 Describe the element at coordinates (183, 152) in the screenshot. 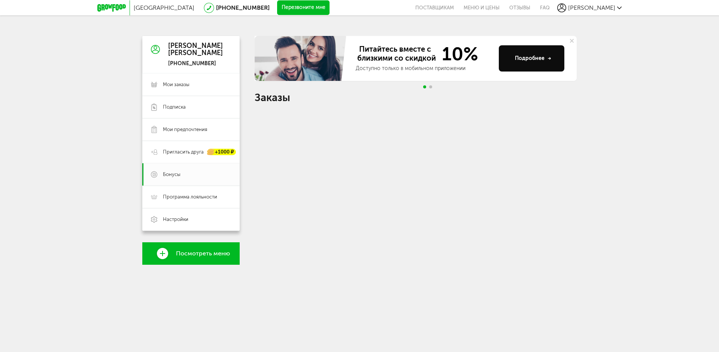

I see `span: Пригласить друга` at that location.